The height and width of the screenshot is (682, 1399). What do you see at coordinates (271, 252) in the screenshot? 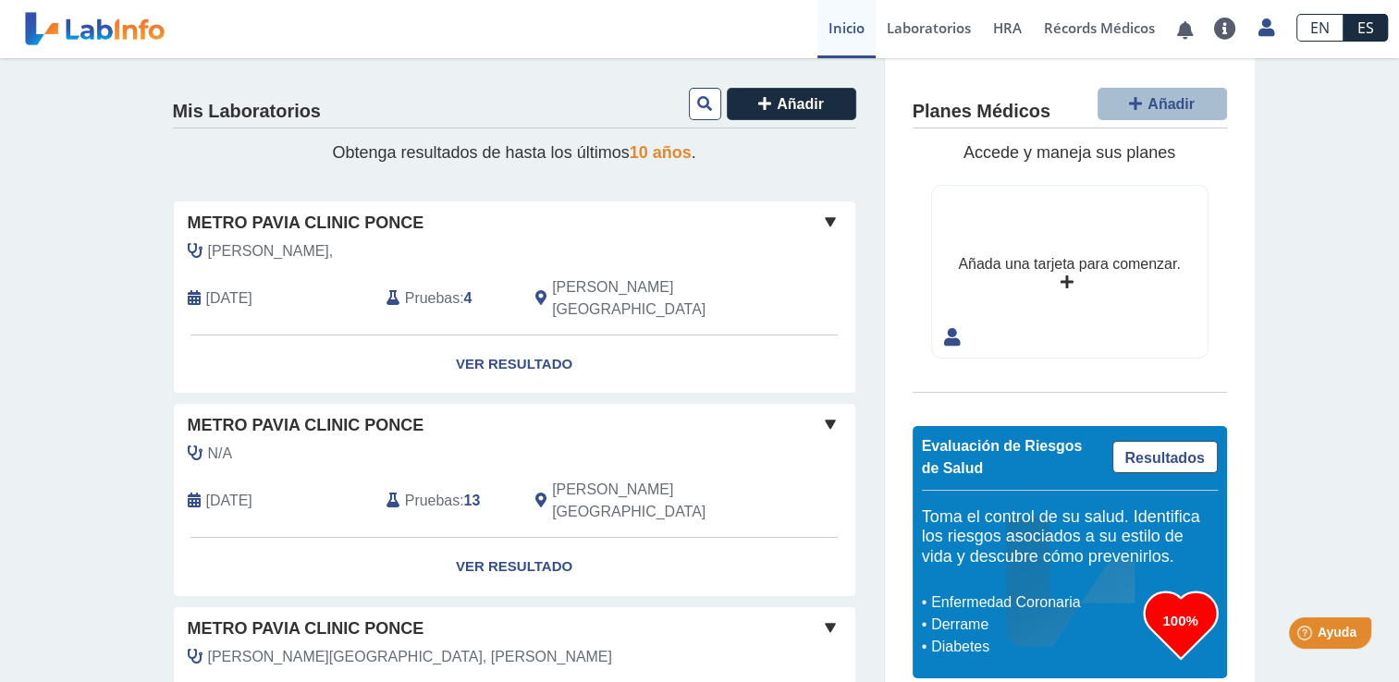
I see `span: Banchs,` at bounding box center [271, 252].